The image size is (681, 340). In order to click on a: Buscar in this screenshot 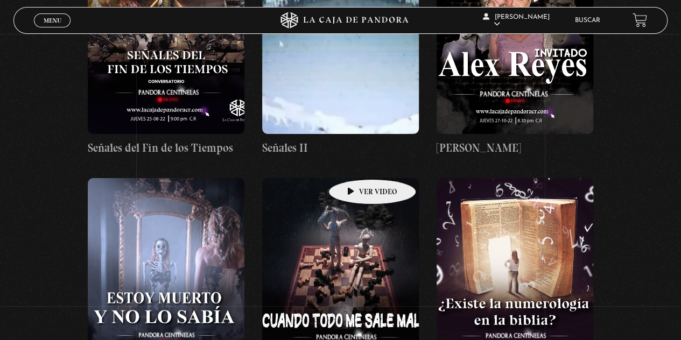, I will do `click(587, 20)`.